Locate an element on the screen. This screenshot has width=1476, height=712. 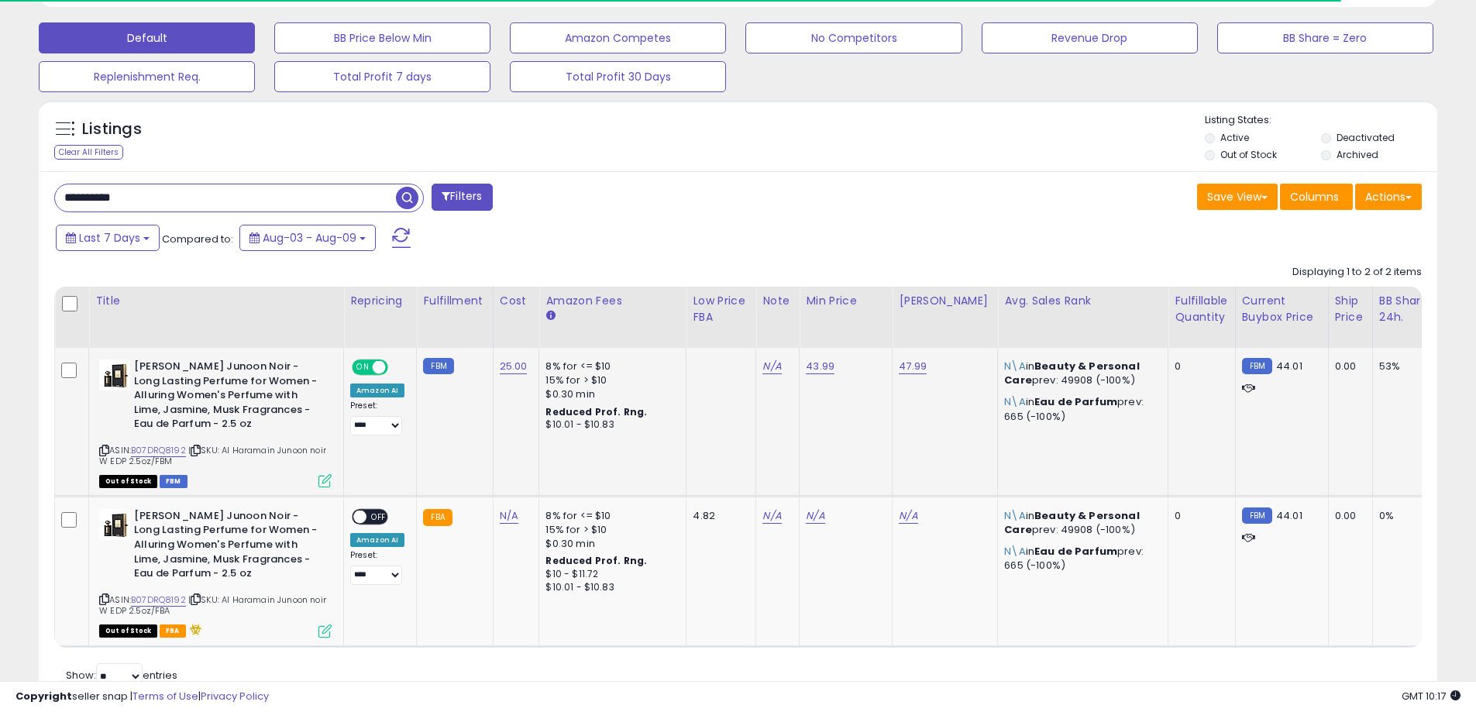
button: Actions is located at coordinates (1388, 197).